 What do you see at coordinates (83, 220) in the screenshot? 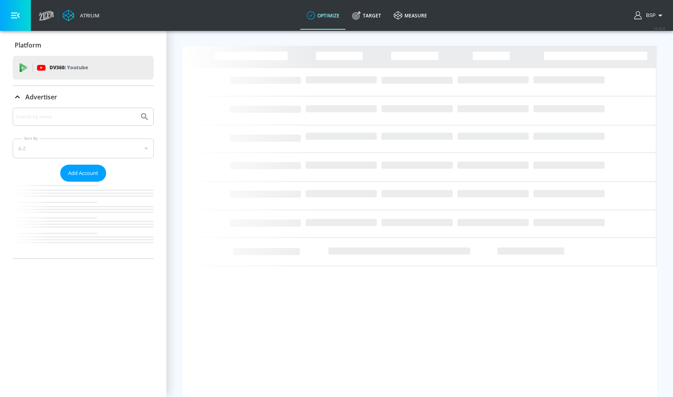
I see `nav: list of Advertiser` at bounding box center [83, 220].